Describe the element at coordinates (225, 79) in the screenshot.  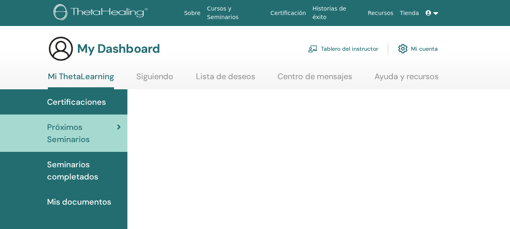
I see `a: Lista de deseos` at that location.